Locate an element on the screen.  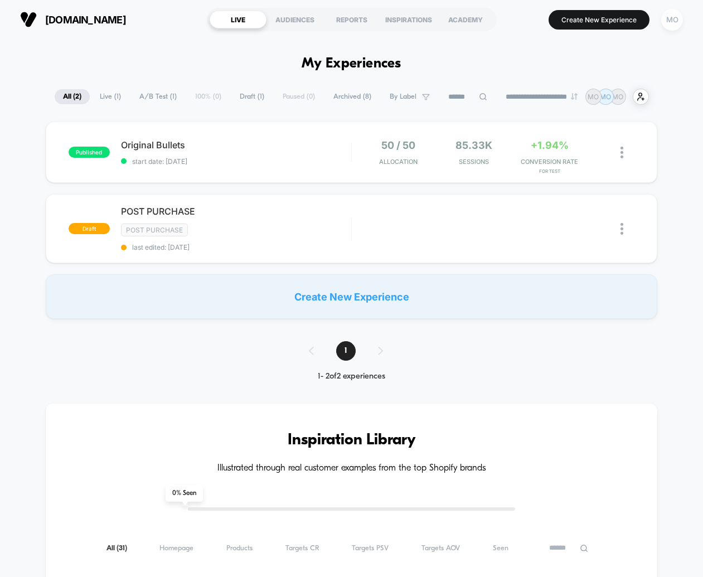
h4: Illustrated through real customer examples from the top Shopify brands is located at coordinates (351, 468).